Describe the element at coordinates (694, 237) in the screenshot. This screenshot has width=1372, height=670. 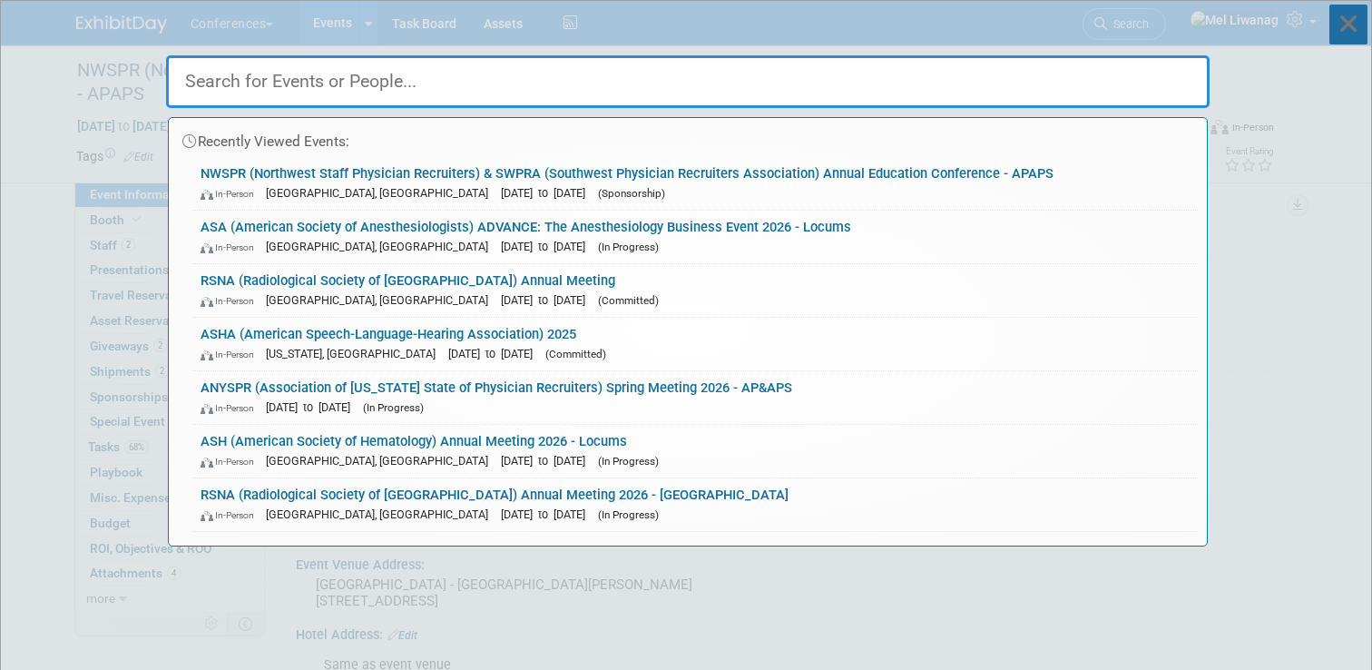
I see `a: ASA (American Society of Anesthesiologists) ADVANCE: The Anesthesiology Business Event 2026 - Loc...` at that location.